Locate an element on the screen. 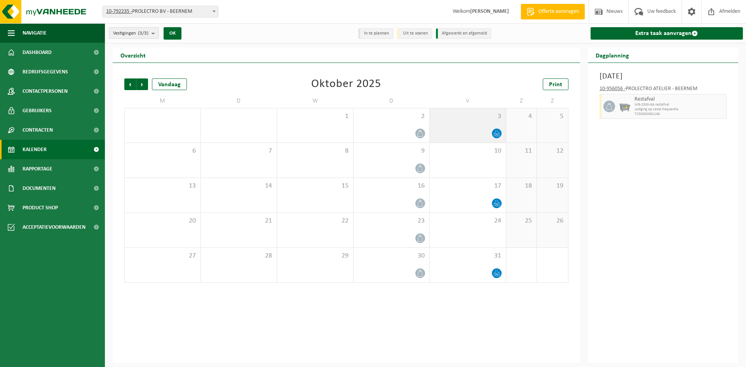  span: Rapportage is located at coordinates (37, 169).